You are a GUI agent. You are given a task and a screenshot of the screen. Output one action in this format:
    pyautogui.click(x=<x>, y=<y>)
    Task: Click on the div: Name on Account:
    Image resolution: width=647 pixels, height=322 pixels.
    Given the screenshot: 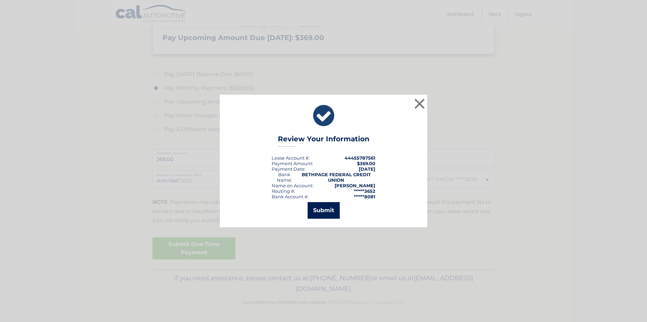 What is the action you would take?
    pyautogui.click(x=292, y=186)
    